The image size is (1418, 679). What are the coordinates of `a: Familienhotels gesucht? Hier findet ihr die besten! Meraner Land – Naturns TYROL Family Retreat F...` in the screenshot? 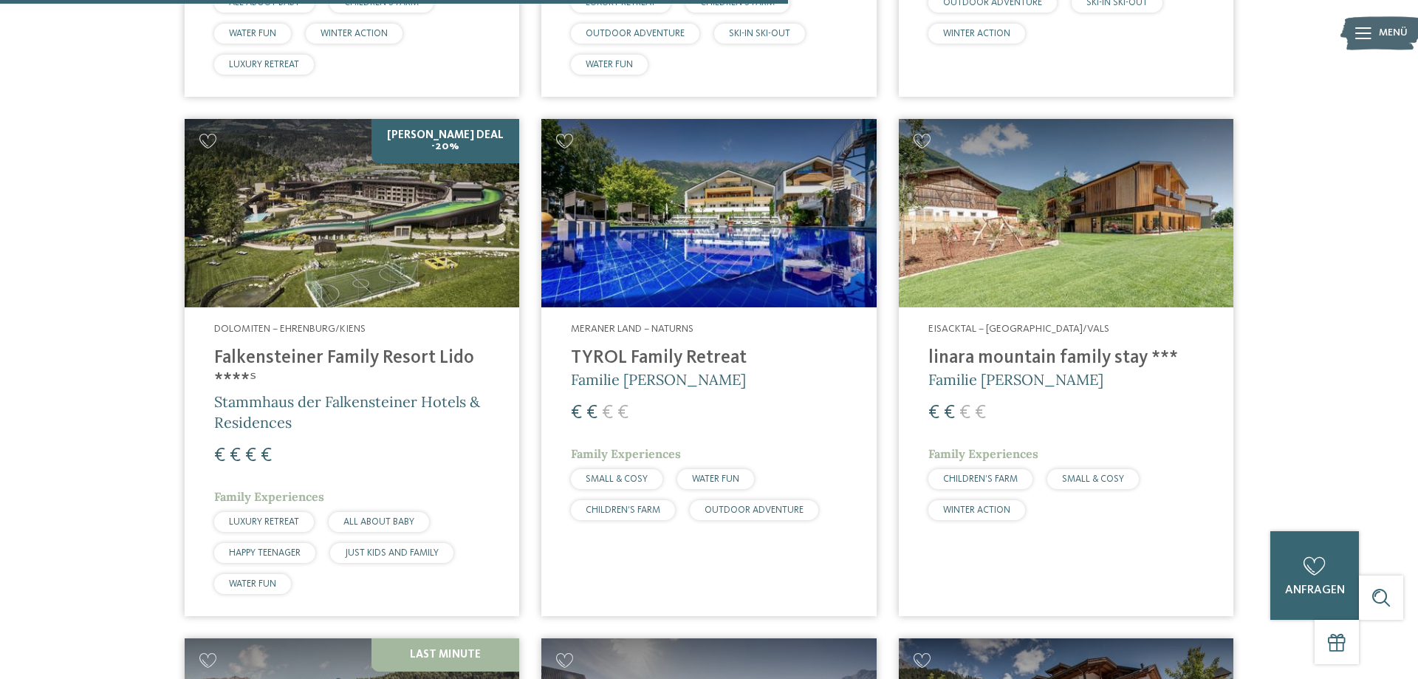 It's located at (708, 367).